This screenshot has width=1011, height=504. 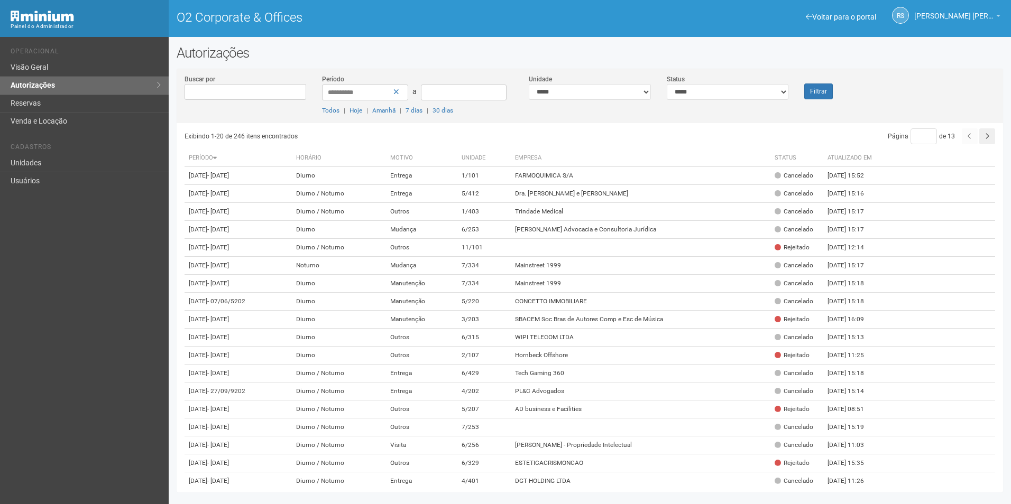 What do you see at coordinates (484, 464) in the screenshot?
I see `td: 6/329` at bounding box center [484, 464].